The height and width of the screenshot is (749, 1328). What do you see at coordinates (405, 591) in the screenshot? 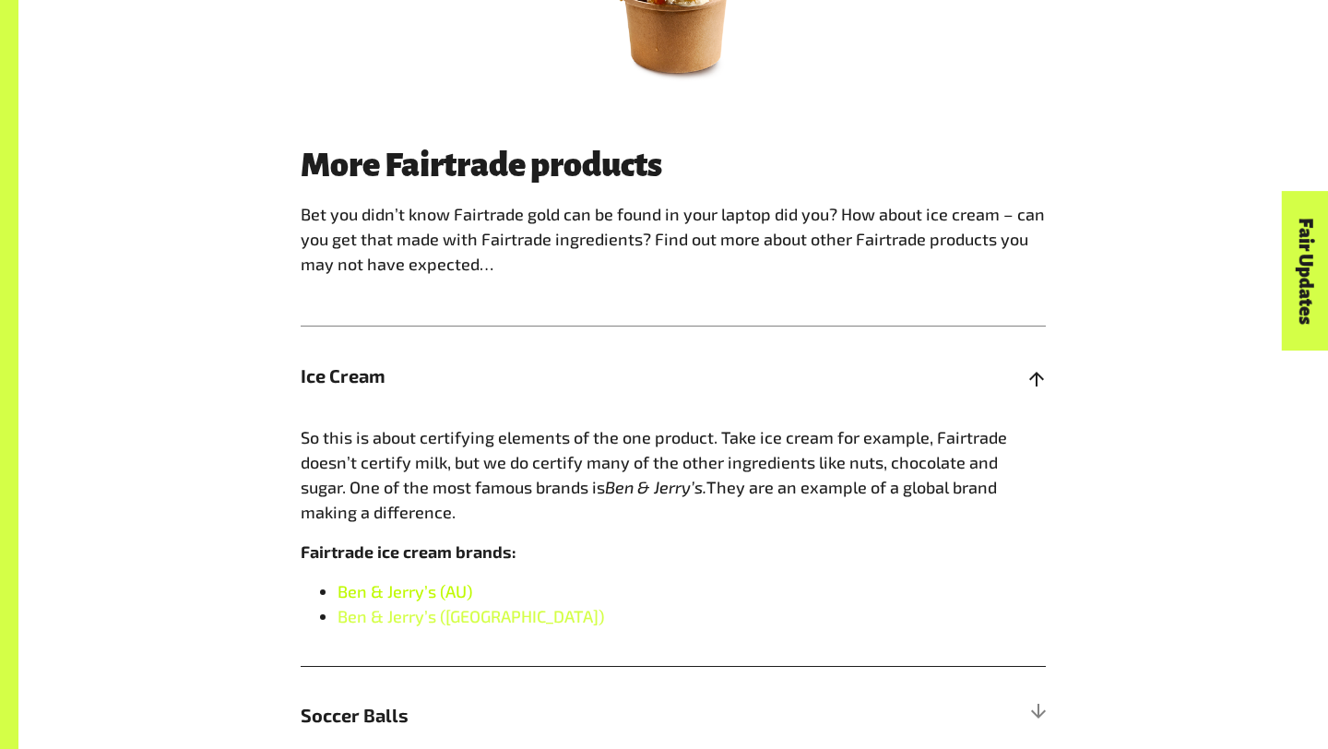
I see `a: Ben & Jerry’s (AU)` at bounding box center [405, 591].